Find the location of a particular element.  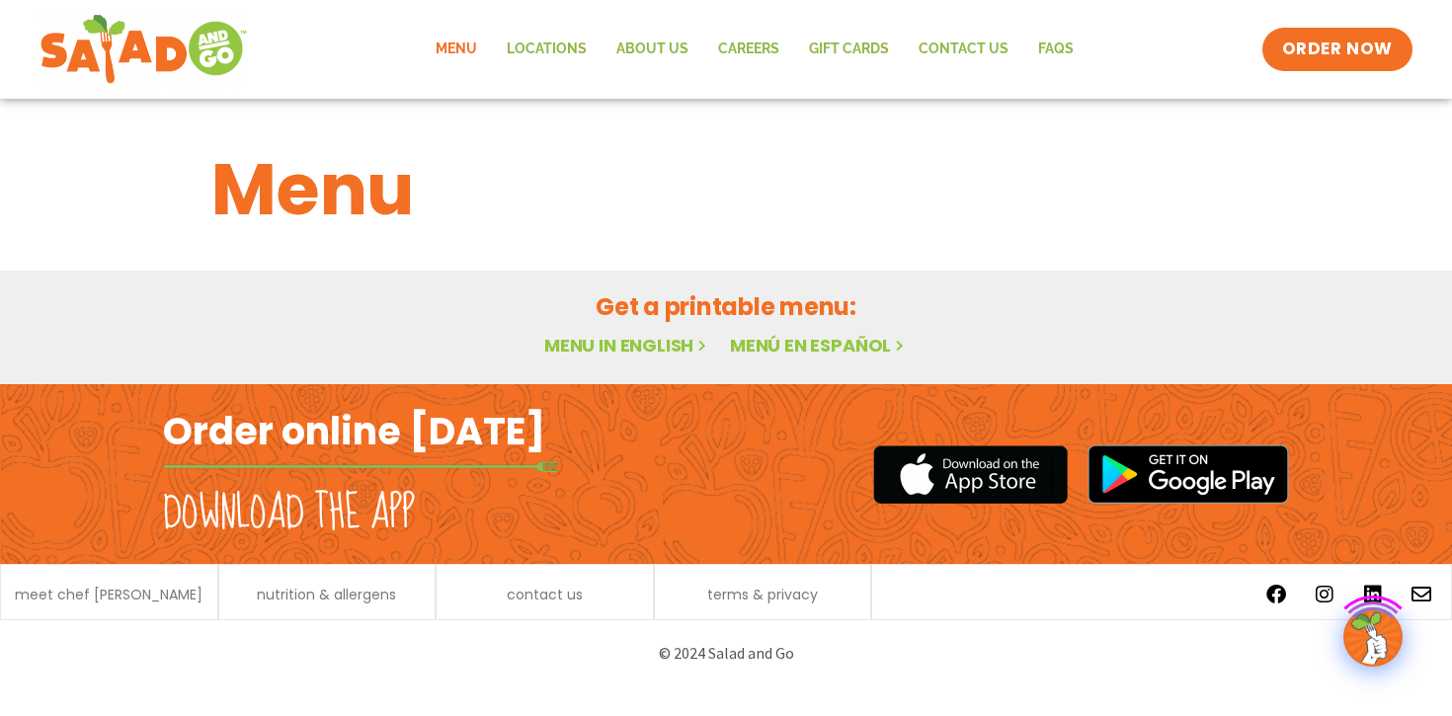

span: nutrition & allergens is located at coordinates (326, 595).